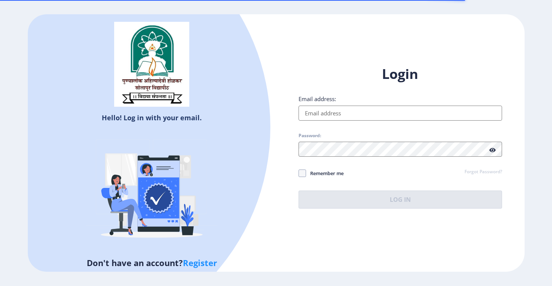 The image size is (552, 286). I want to click on input: Email address, so click(400, 113).